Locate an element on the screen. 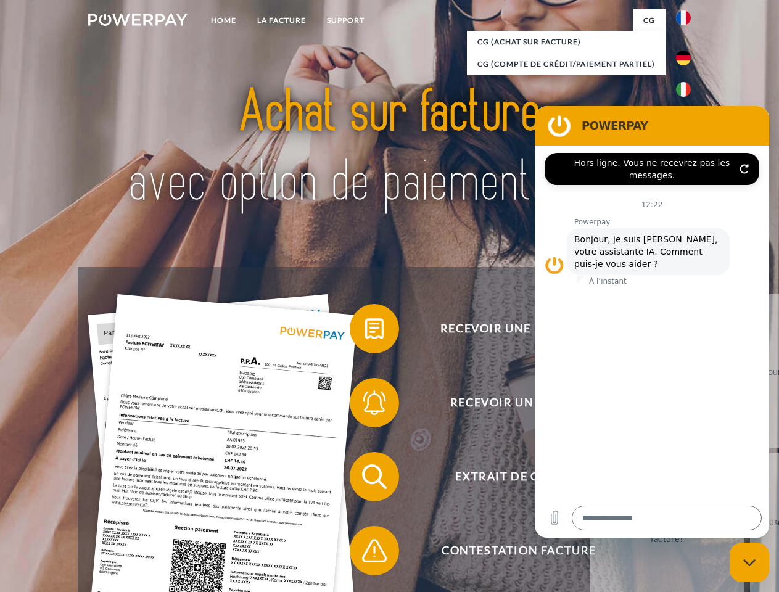 This screenshot has width=779, height=592. img: qb_bill.svg is located at coordinates (374, 329).